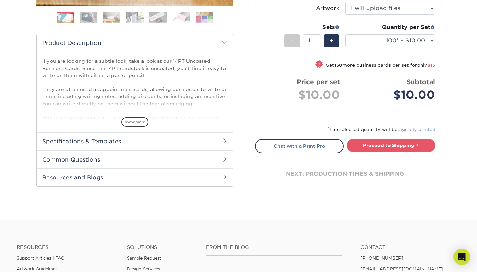 Image resolution: width=477 pixels, height=272 pixels. What do you see at coordinates (318, 82) in the screenshot?
I see `strong: Price per set` at bounding box center [318, 82].